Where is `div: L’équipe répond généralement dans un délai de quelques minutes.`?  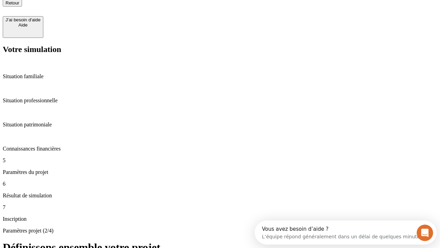 div: L’équipe répond généralement dans un délai de quelques minutes. is located at coordinates (88, 15).